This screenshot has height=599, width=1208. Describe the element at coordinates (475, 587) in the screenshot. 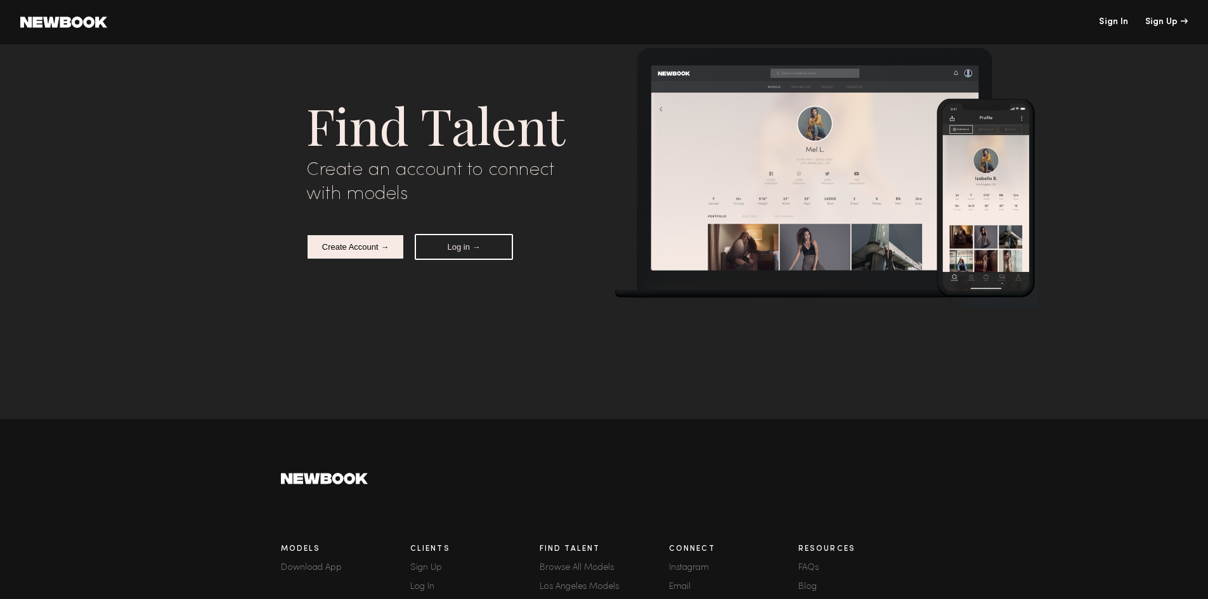

I see `a: Log In` at that location.